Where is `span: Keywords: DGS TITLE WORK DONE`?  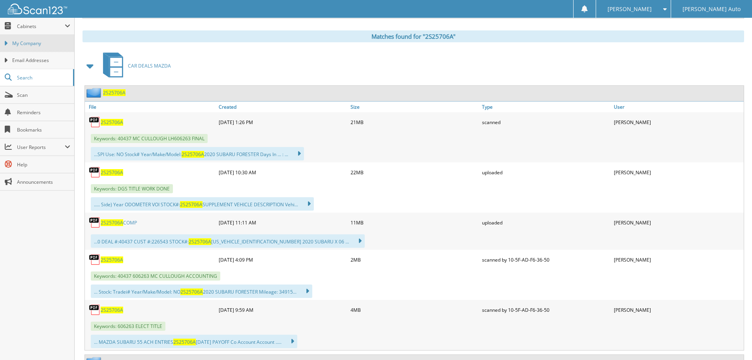
span: Keywords: DGS TITLE WORK DONE is located at coordinates (132, 188).